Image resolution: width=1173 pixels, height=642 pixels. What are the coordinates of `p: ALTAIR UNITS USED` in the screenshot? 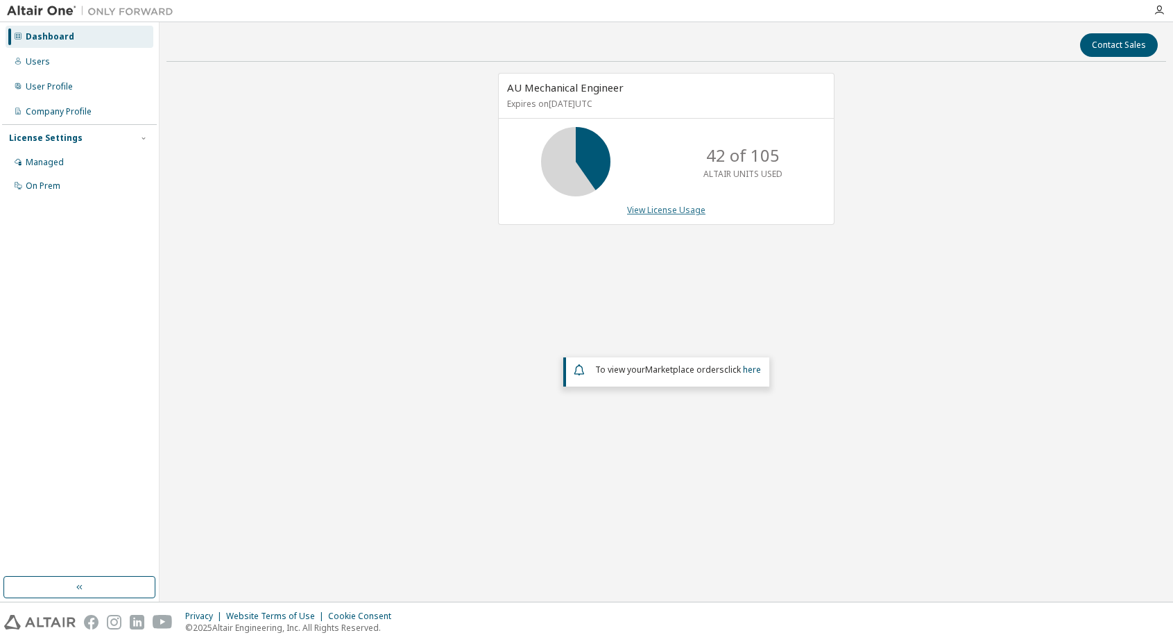 It's located at (743, 173).